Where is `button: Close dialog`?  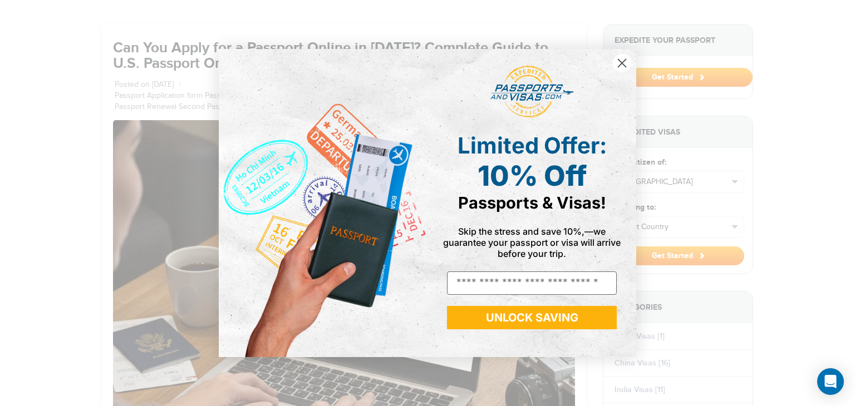
button: Close dialog is located at coordinates (622, 63).